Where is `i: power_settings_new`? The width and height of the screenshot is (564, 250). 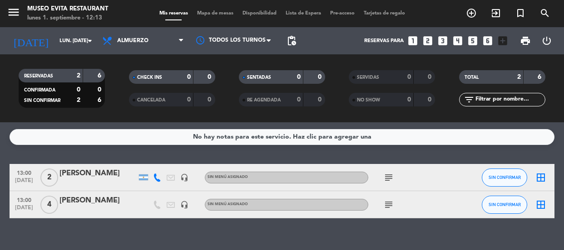
i: power_settings_new is located at coordinates (546, 41).